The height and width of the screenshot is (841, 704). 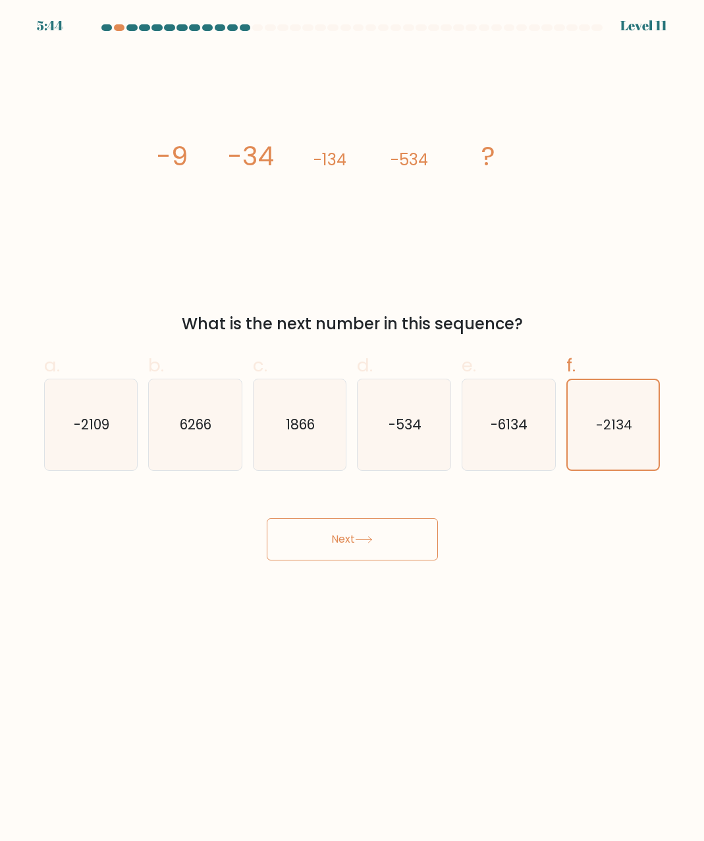 I want to click on text: -2134, so click(x=614, y=425).